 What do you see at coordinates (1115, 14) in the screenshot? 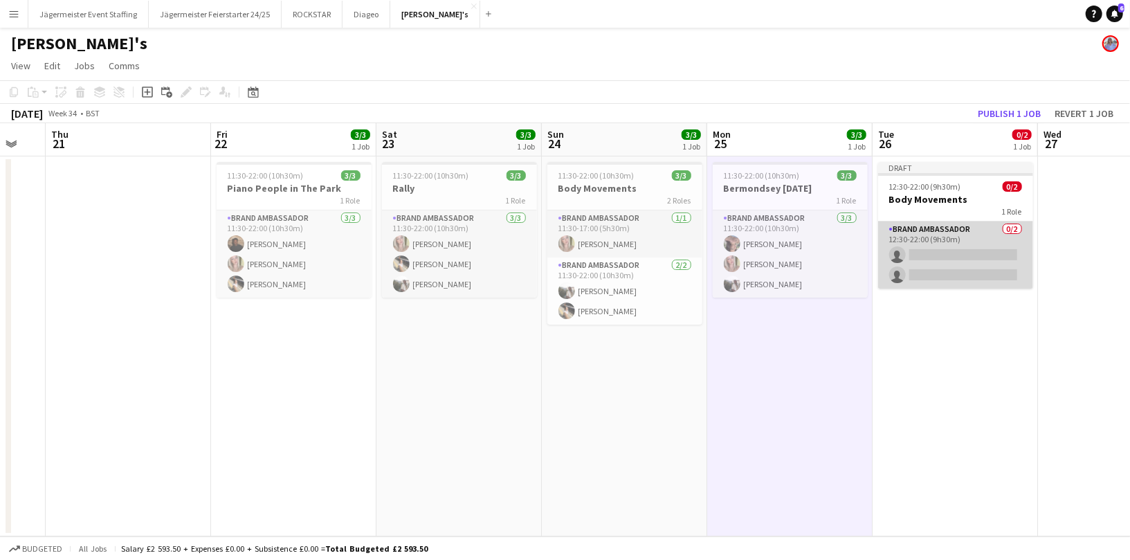
I see `a: 6` at bounding box center [1115, 14].